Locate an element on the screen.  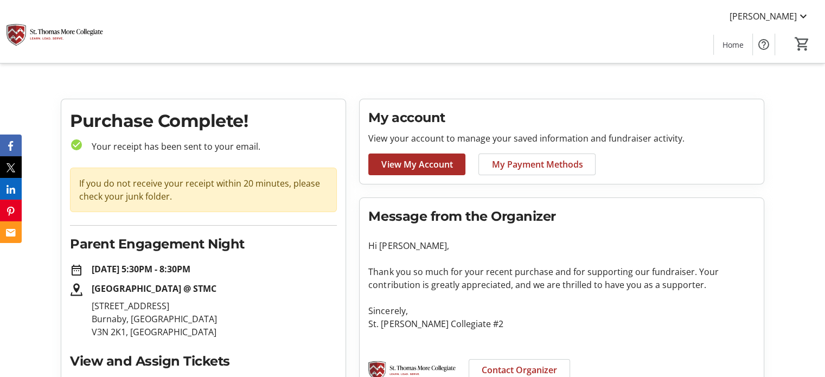
p: Sincerely, is located at coordinates (562, 311).